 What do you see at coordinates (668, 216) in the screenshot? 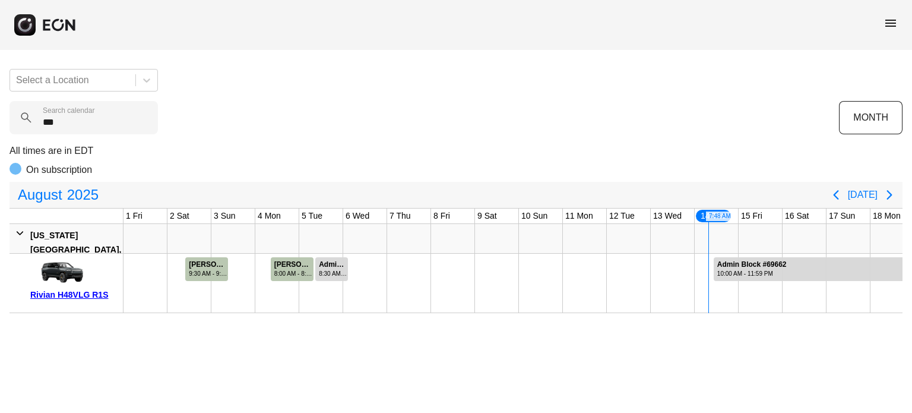
I see `div: 13 Wed` at bounding box center [668, 216].